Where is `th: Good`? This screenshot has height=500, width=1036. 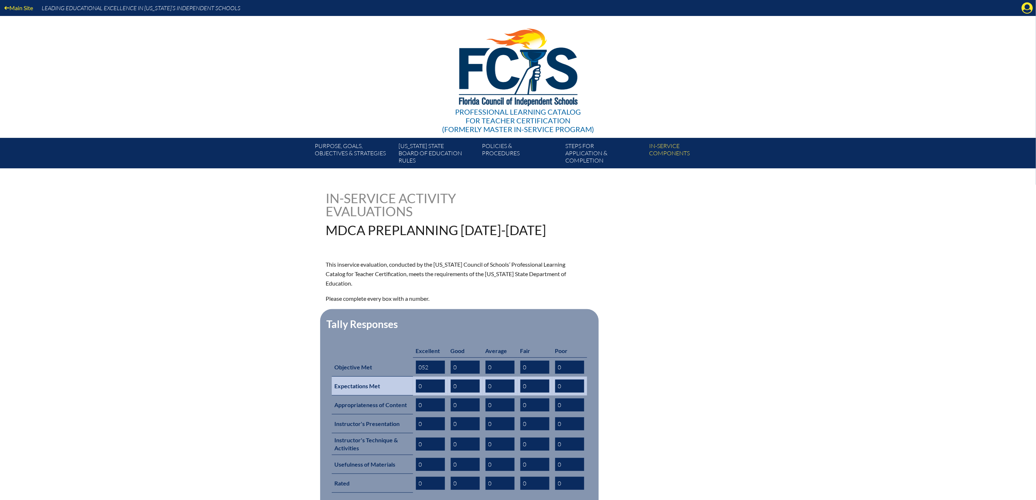 th: Good is located at coordinates (465, 351).